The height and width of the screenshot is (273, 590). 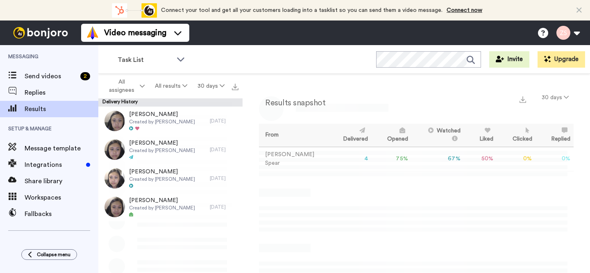 What do you see at coordinates (85, 76) in the screenshot?
I see `div: 2` at bounding box center [85, 76].